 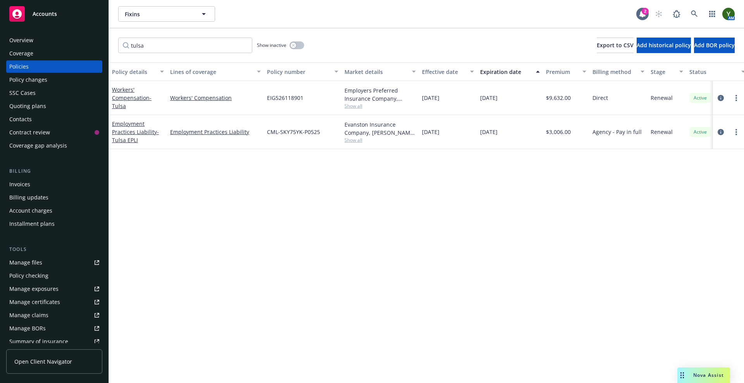 What do you see at coordinates (34, 302) in the screenshot?
I see `div: Manage certificates` at bounding box center [34, 302].